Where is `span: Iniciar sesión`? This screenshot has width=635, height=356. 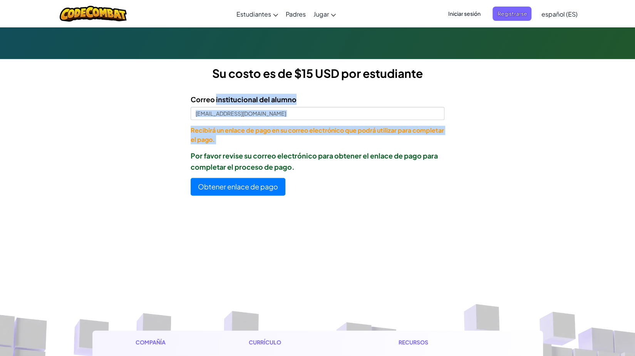
span: Iniciar sesión is located at coordinates (464, 13).